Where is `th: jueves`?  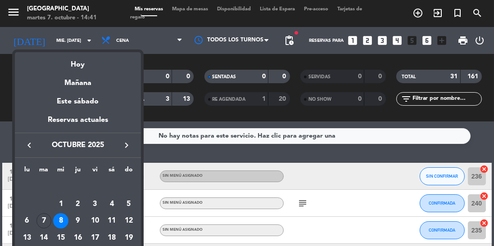 th: jueves is located at coordinates (78, 171).